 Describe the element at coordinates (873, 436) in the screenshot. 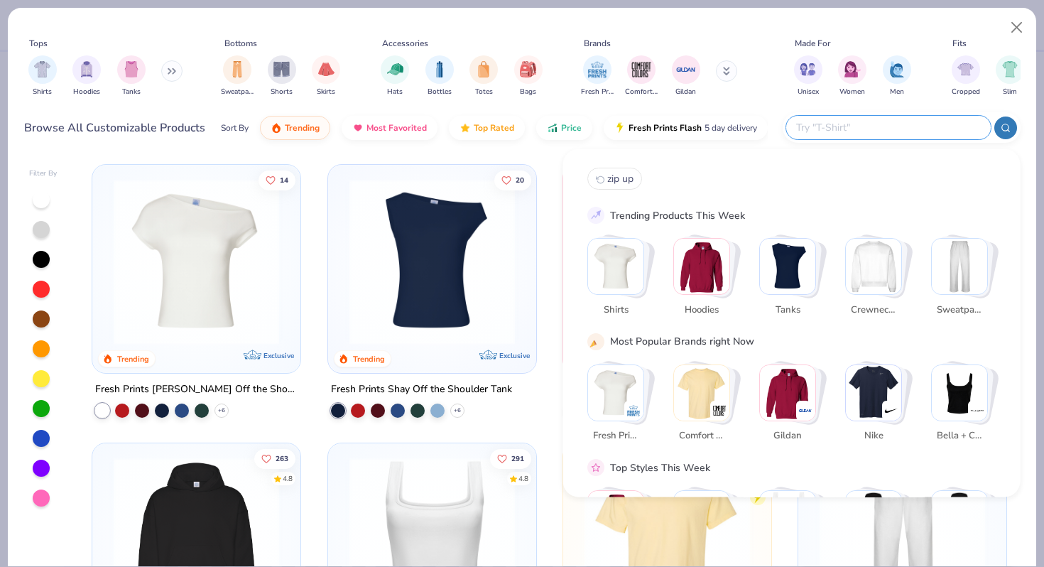

I see `span: Nike` at that location.